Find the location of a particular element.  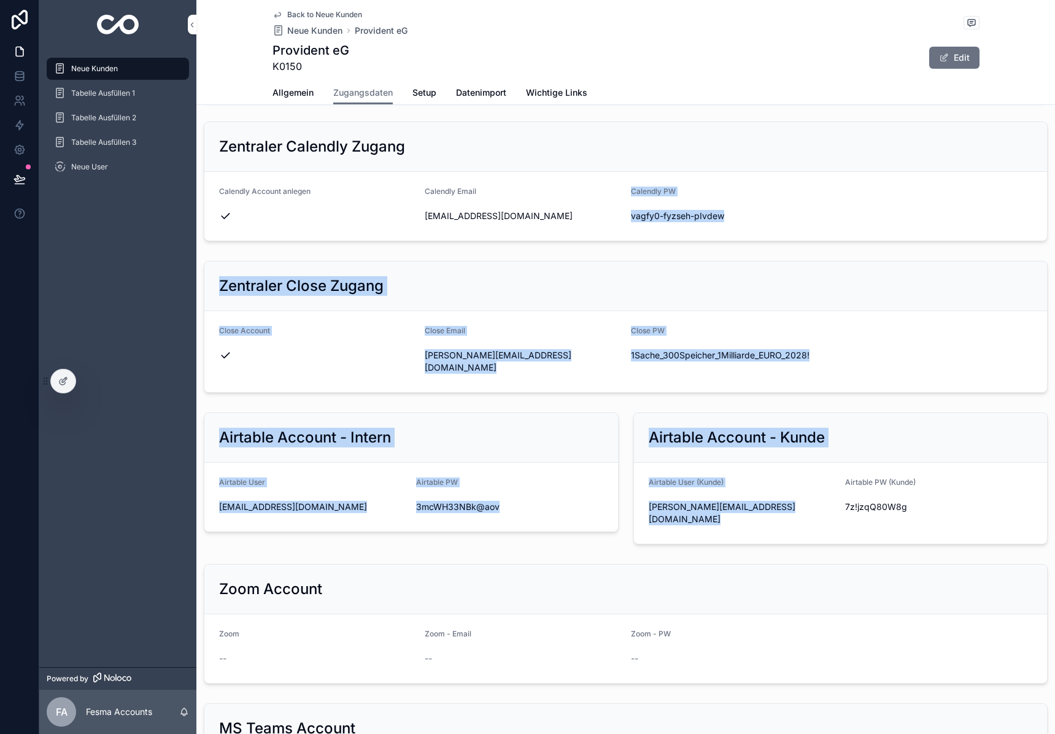

a: Powered by is located at coordinates (118, 678).